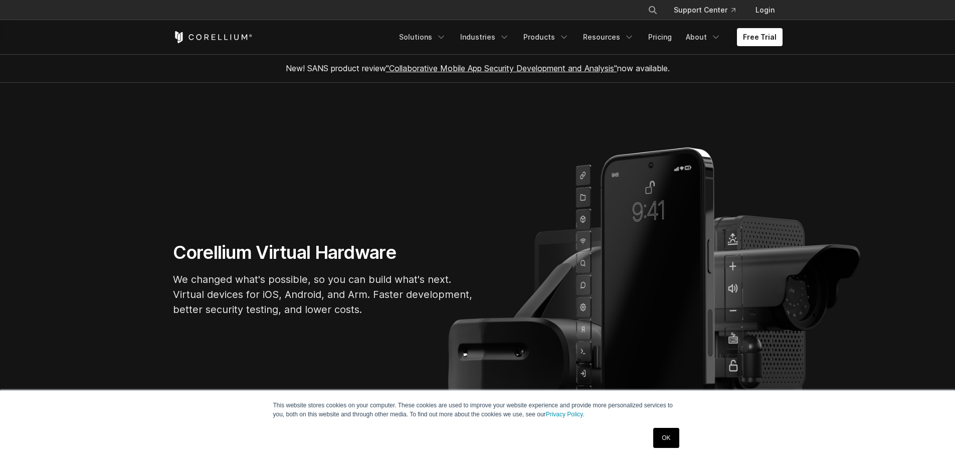 Image resolution: width=955 pixels, height=461 pixels. What do you see at coordinates (765, 10) in the screenshot?
I see `a: Login` at bounding box center [765, 10].